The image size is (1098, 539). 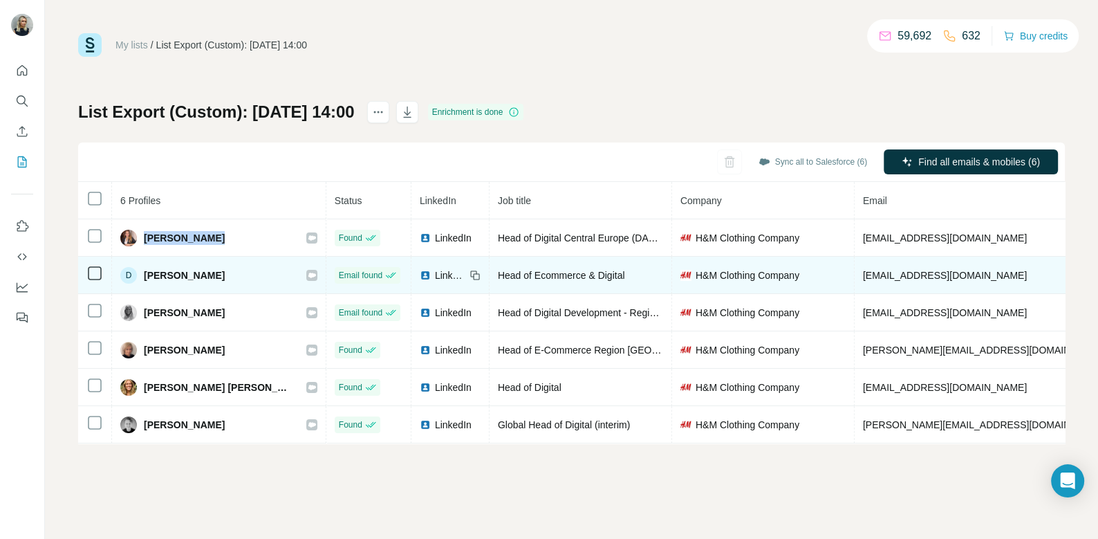 What do you see at coordinates (378, 112) in the screenshot?
I see `button: actions` at bounding box center [378, 112].